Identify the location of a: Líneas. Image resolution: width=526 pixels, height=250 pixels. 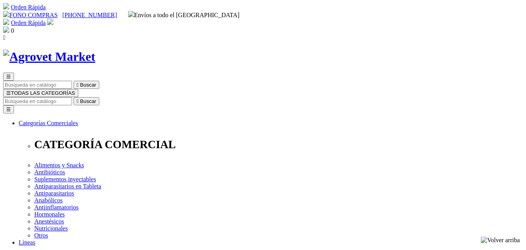
(27, 242).